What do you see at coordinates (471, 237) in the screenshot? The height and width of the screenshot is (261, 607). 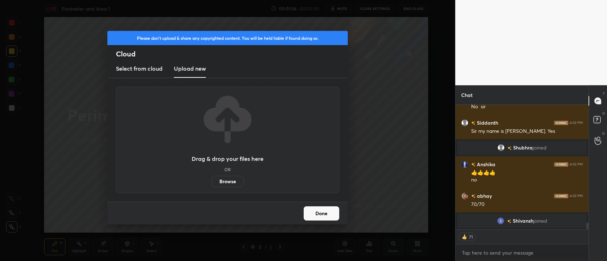 I see `div: 71` at bounding box center [471, 237].